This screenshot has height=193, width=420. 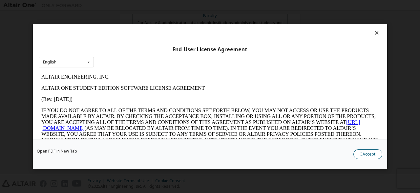 What do you see at coordinates (171, 60) in the screenshot?
I see `p: IF YOU DO NOT AGREE TO ALL OF THE TERMS AND CONDITIONS SET FORTH BELOW, YOU MAY NOT ACCESS OR USE...` at bounding box center [171, 60].